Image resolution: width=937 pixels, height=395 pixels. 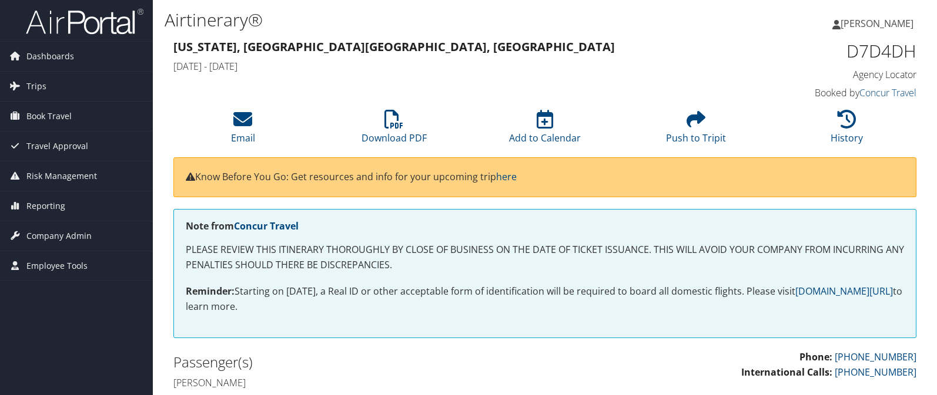 I want to click on strong: Reminder:, so click(x=210, y=291).